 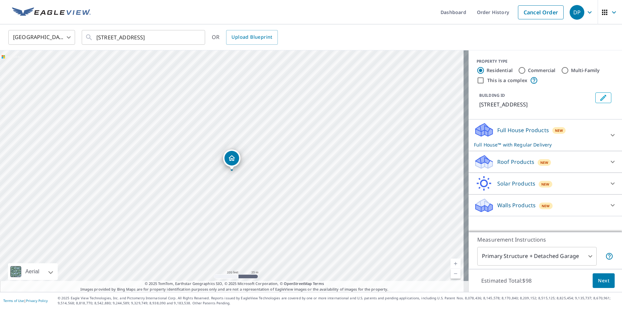 What do you see at coordinates (545, 135) in the screenshot?
I see `div: Full House ProductsNewFull House™ with Regular Delivery` at bounding box center [545, 135].